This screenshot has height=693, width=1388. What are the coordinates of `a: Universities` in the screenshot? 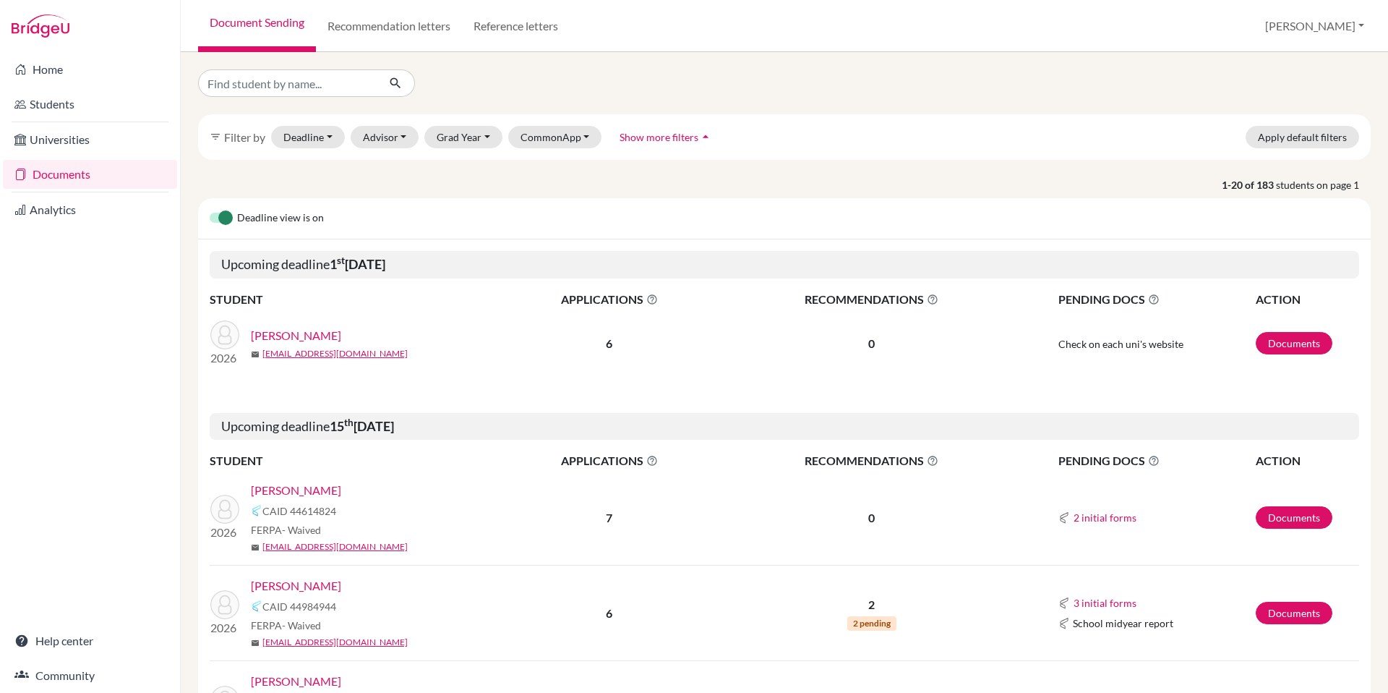 It's located at (90, 140).